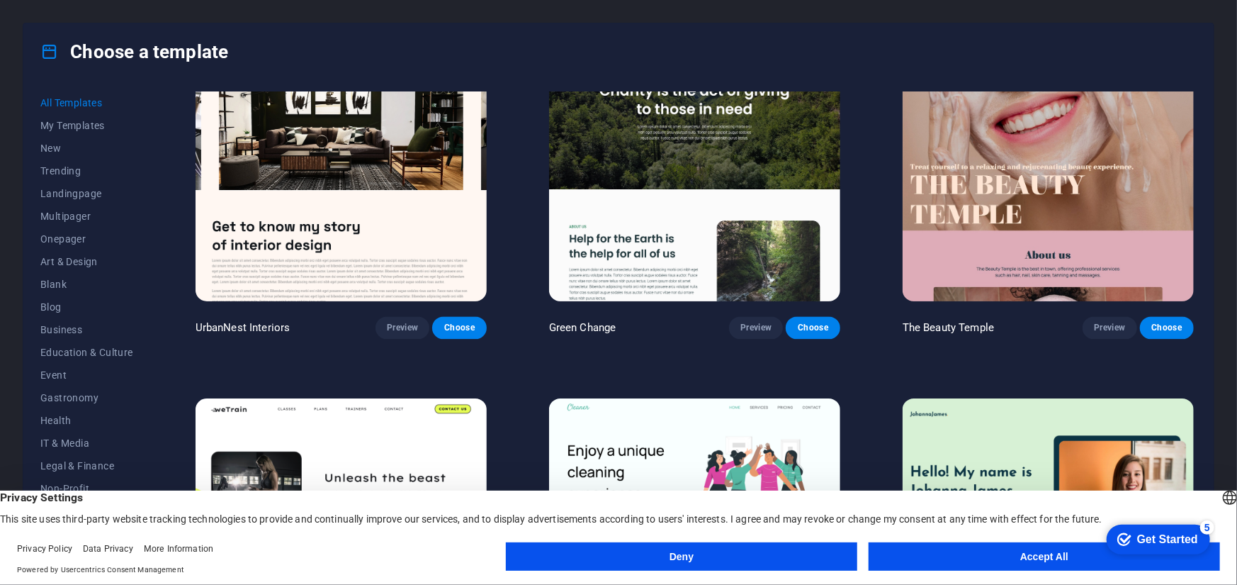 The height and width of the screenshot is (585, 1237). What do you see at coordinates (86, 488) in the screenshot?
I see `button: Non-Profit` at bounding box center [86, 488].